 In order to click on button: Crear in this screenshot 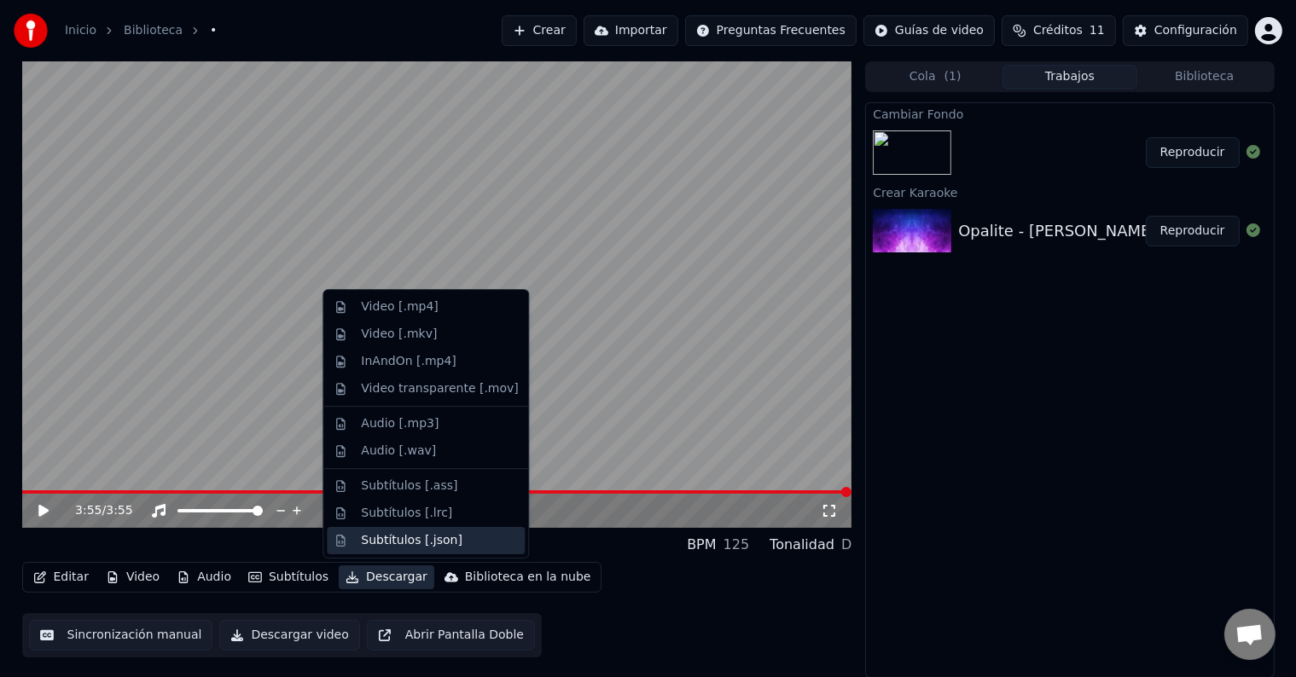, I will do `click(539, 31)`.